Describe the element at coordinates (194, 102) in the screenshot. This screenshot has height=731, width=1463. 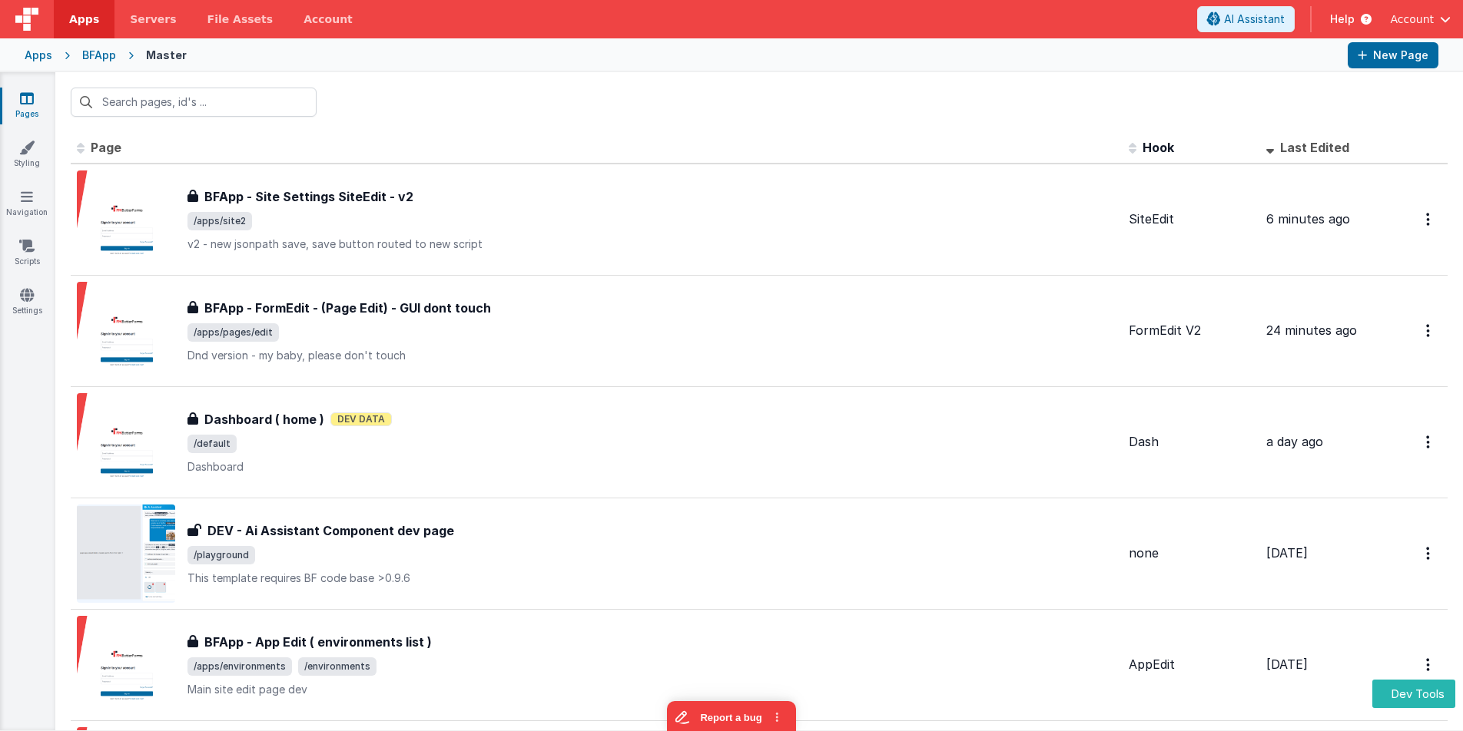
I see `input: Search pages, id's ...` at that location.